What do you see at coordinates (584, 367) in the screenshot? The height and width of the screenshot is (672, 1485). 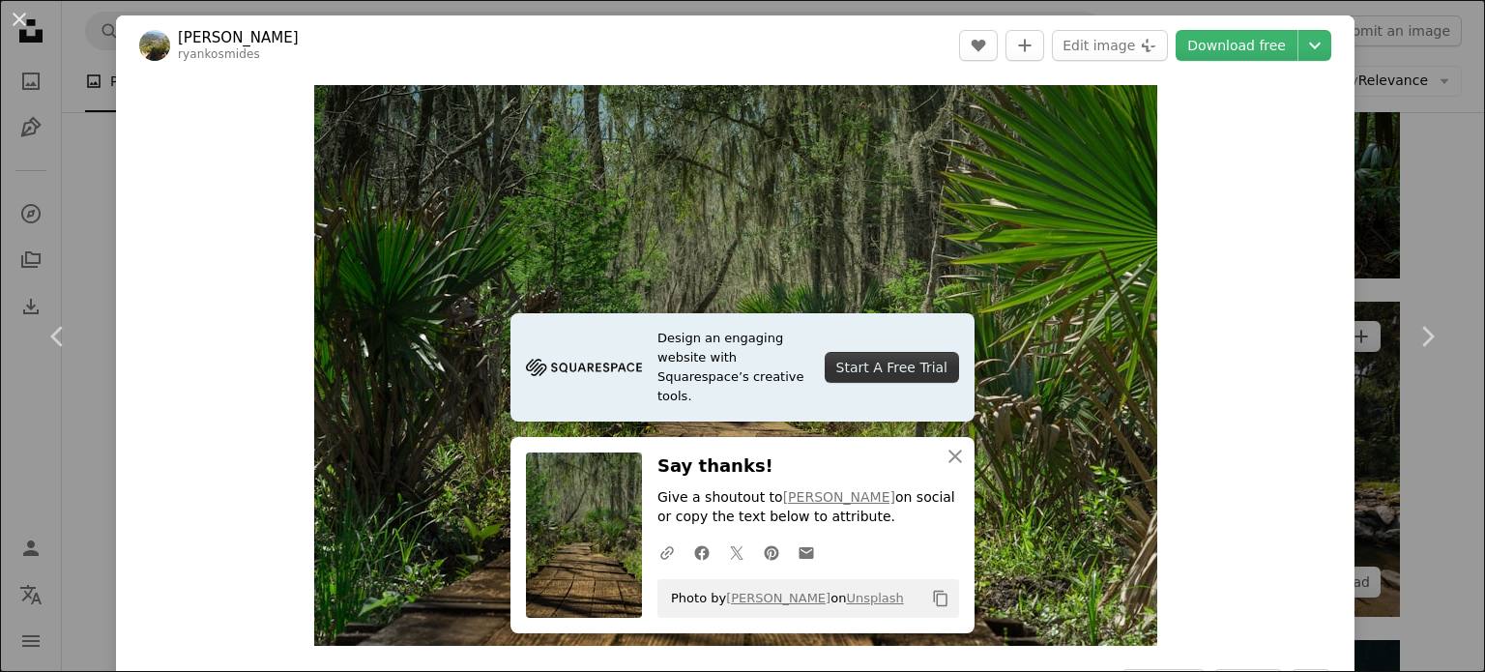 I see `img: file-1705255347840-230a6ab5bca9image` at bounding box center [584, 367].